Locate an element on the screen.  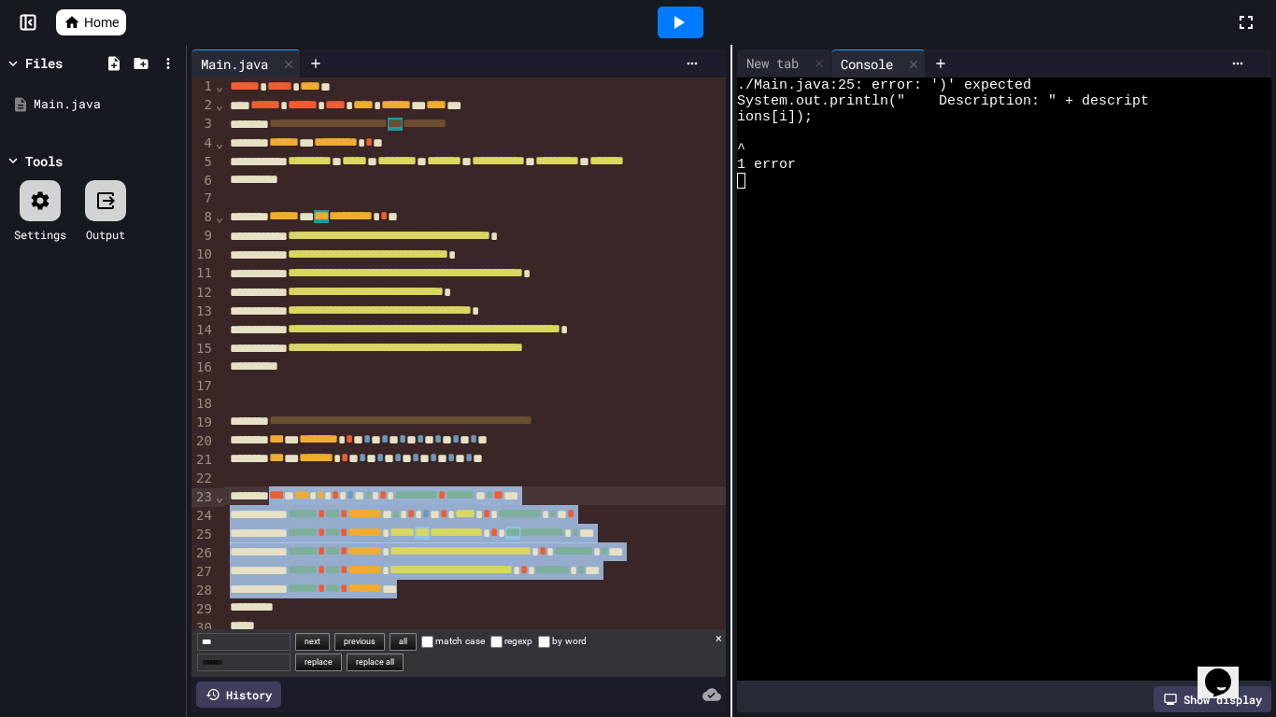
button: close is located at coordinates (718, 638).